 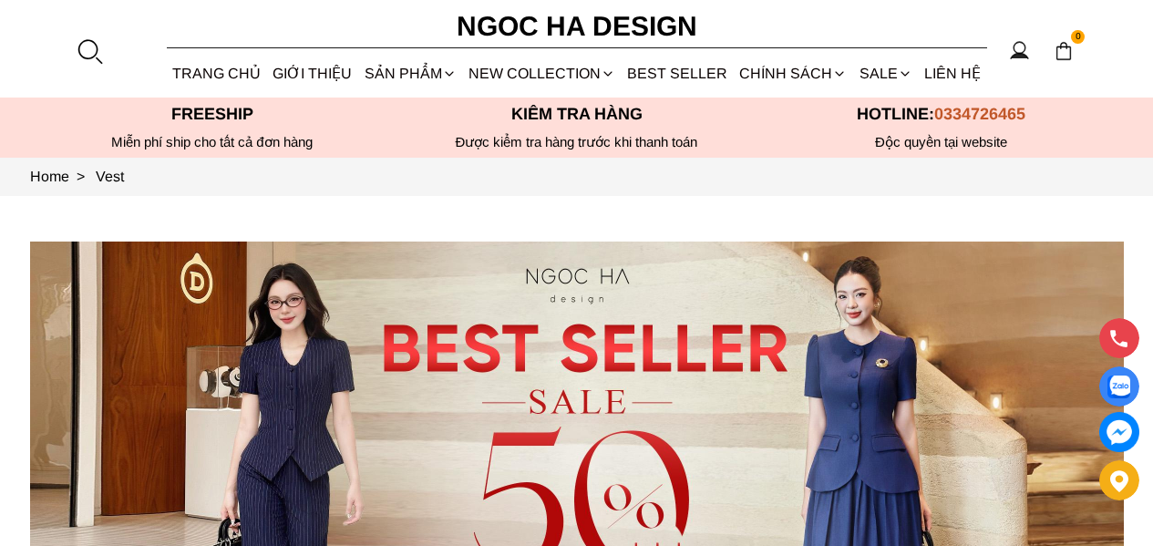 I want to click on p: Hotline:, so click(x=942, y=114).